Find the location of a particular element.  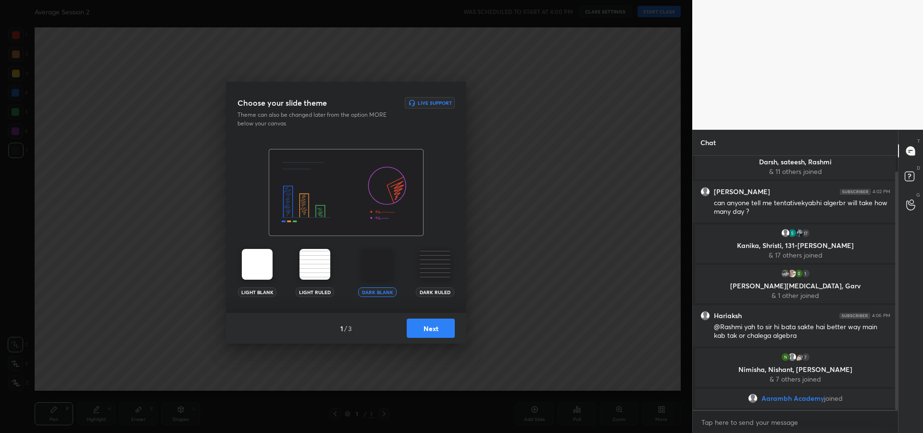

div: @Rashmi yah to sir hi bata sakte hai better way main kab tak or chalega algebra is located at coordinates (802, 332).